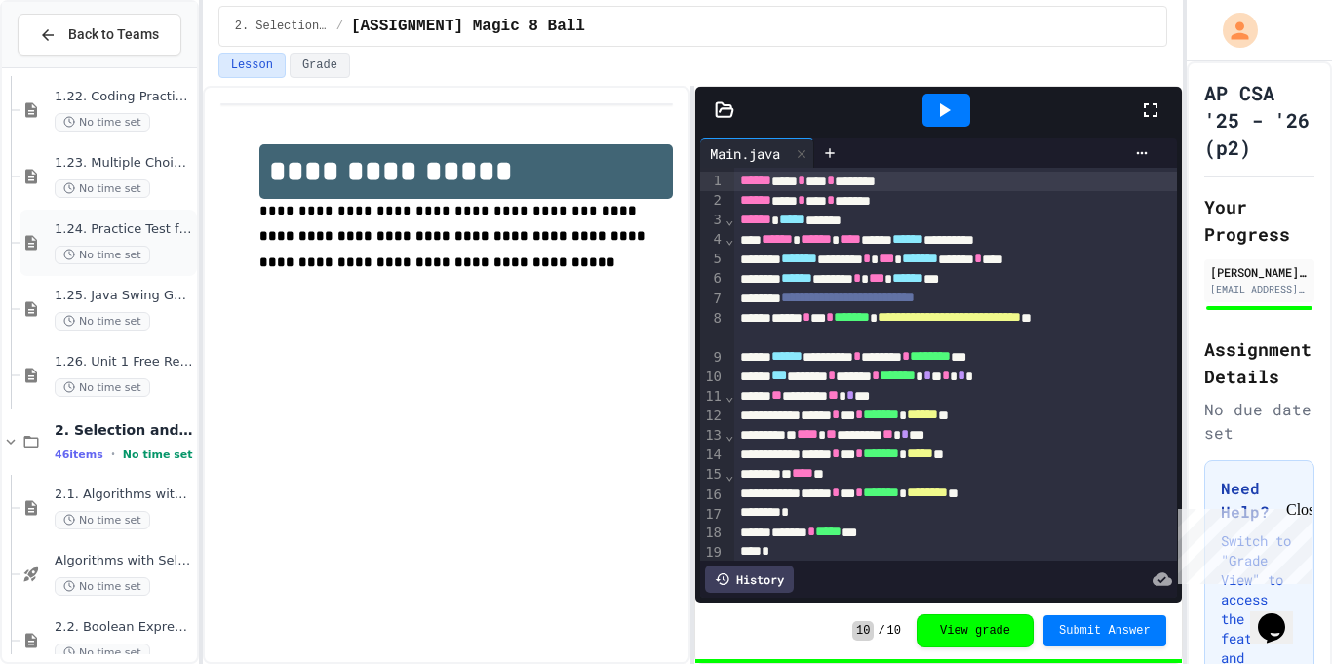 This screenshot has width=1332, height=664. I want to click on span: Submit Answer, so click(1105, 631).